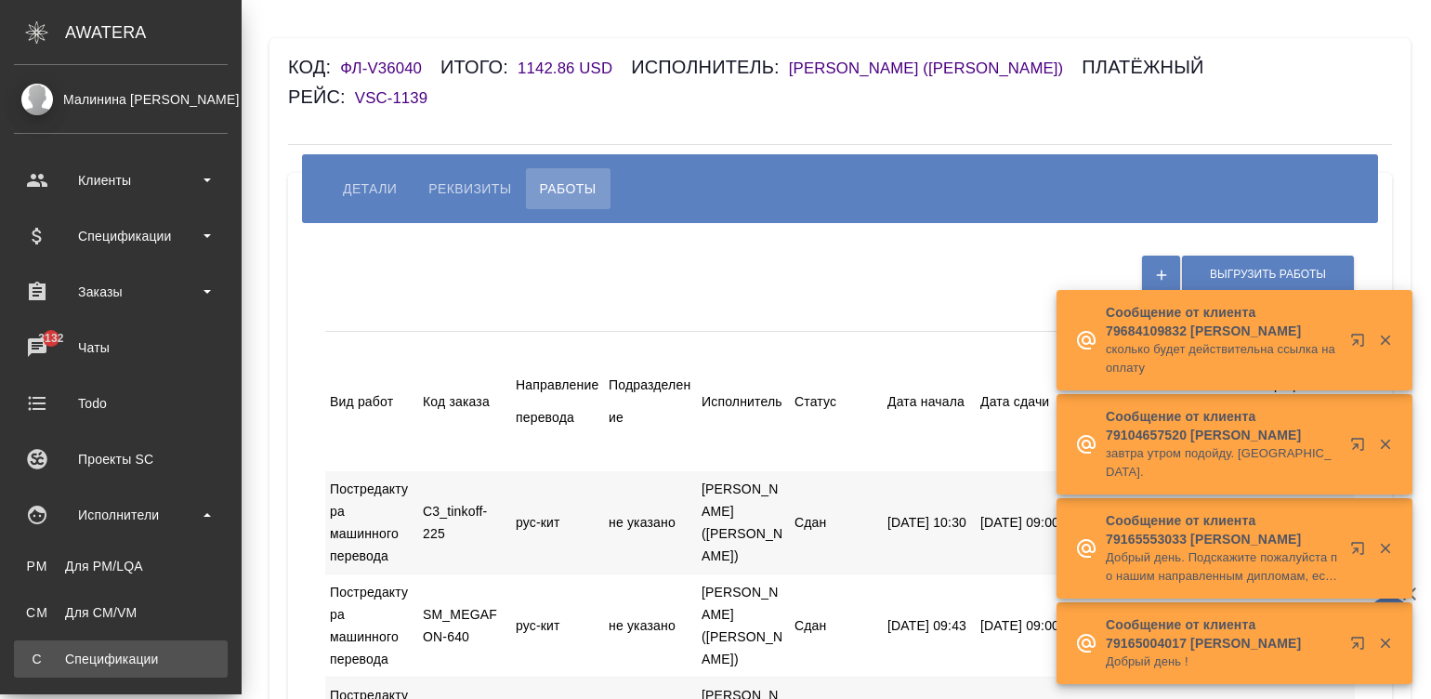 The image size is (1431, 699). I want to click on div: C3_tinkoff-225, so click(465, 522).